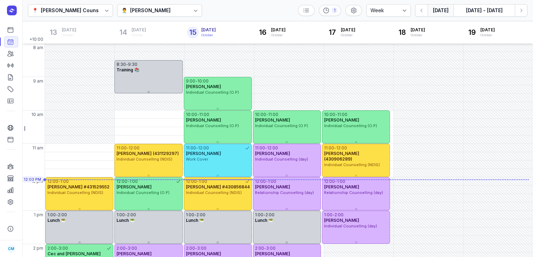 The height and width of the screenshot is (257, 533). Describe the element at coordinates (263, 32) in the screenshot. I see `div: 16` at that location.